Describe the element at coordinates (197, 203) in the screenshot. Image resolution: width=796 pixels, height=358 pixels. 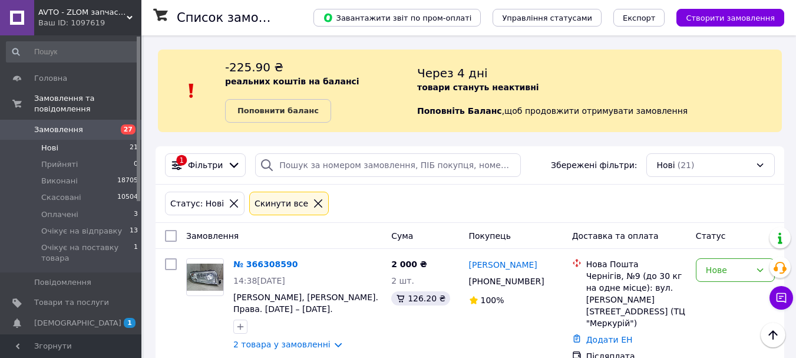
I see `div: Статус: Нові` at that location.